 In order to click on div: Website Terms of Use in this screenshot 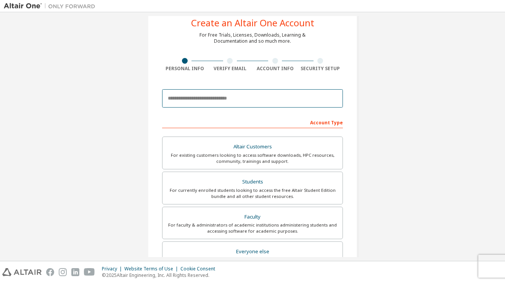, I will do `click(152, 269)`.